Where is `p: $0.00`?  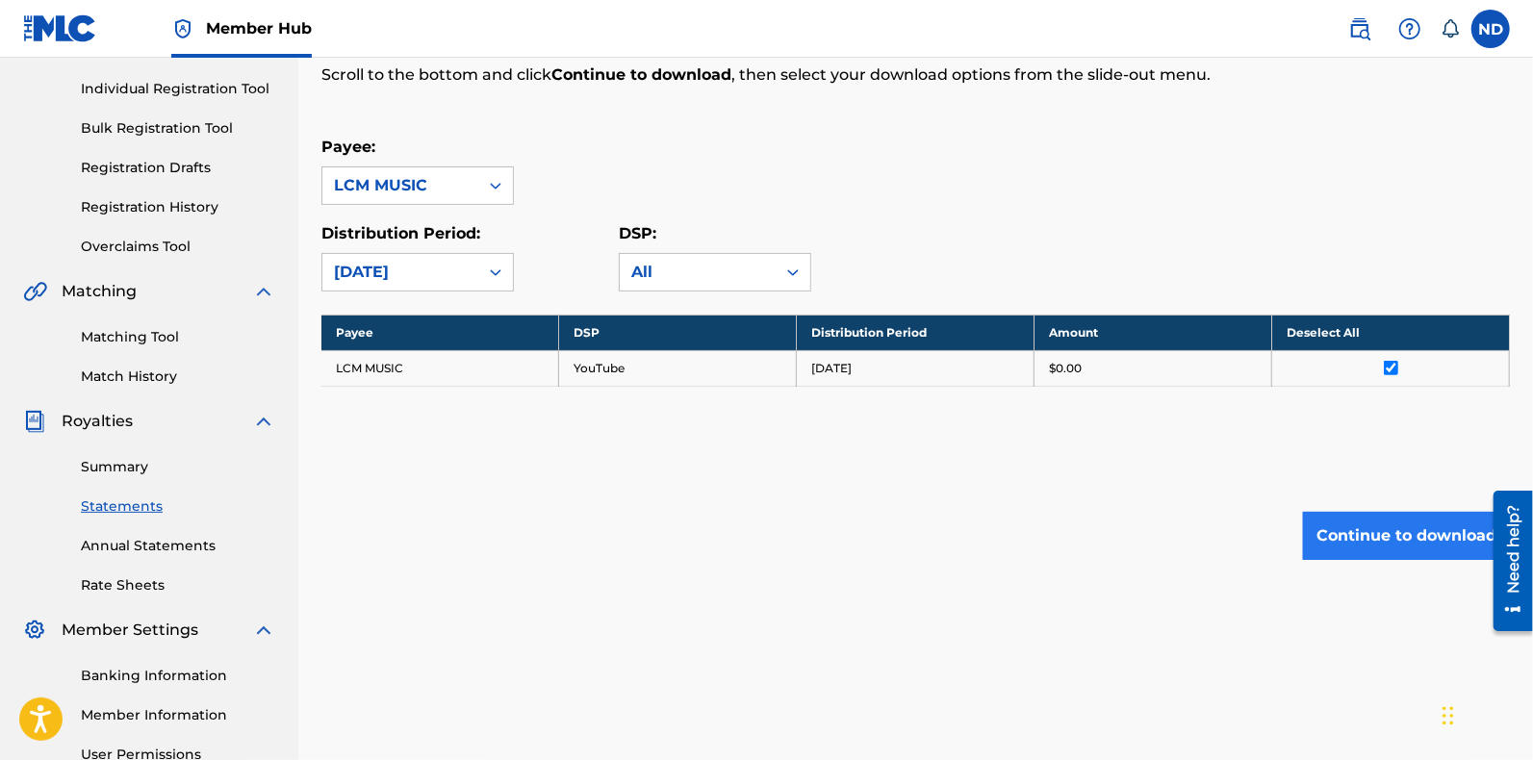 p: $0.00 is located at coordinates (1065, 368).